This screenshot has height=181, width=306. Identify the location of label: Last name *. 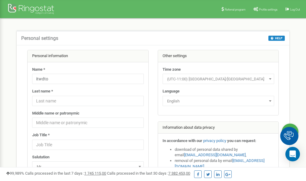
(42, 91).